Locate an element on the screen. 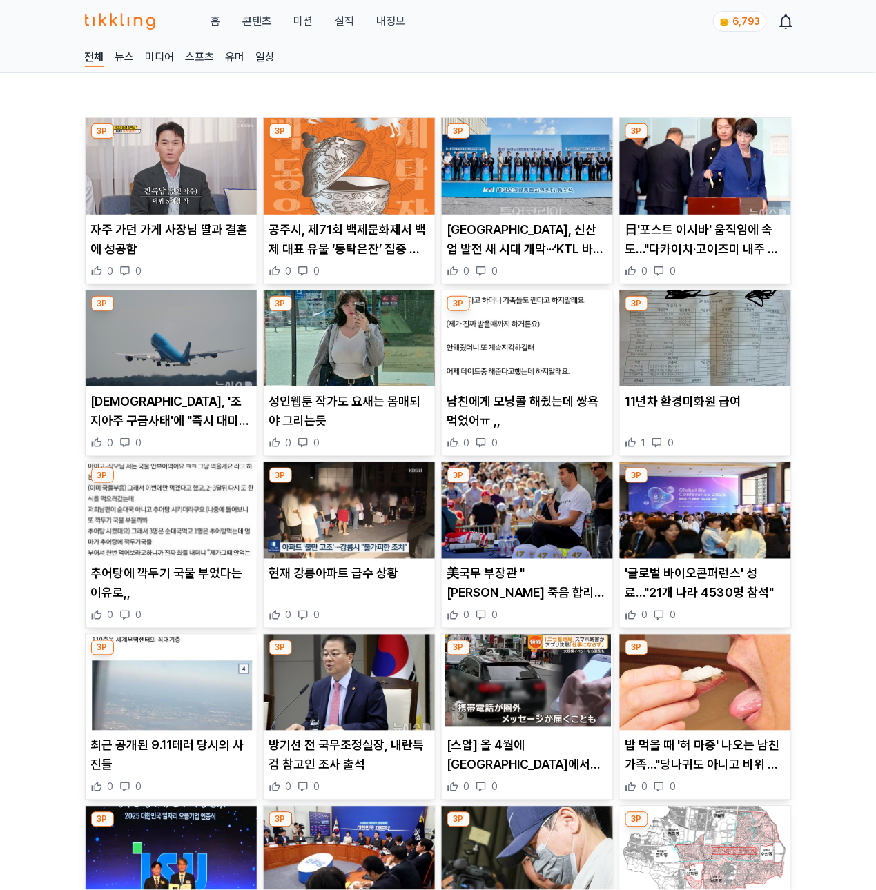 The width and height of the screenshot is (876, 890). img: 공주시, 제71회 백제문화제서 백제 대표 유물 ‘동탁은잔’ 집중 조명 is located at coordinates (349, 166).